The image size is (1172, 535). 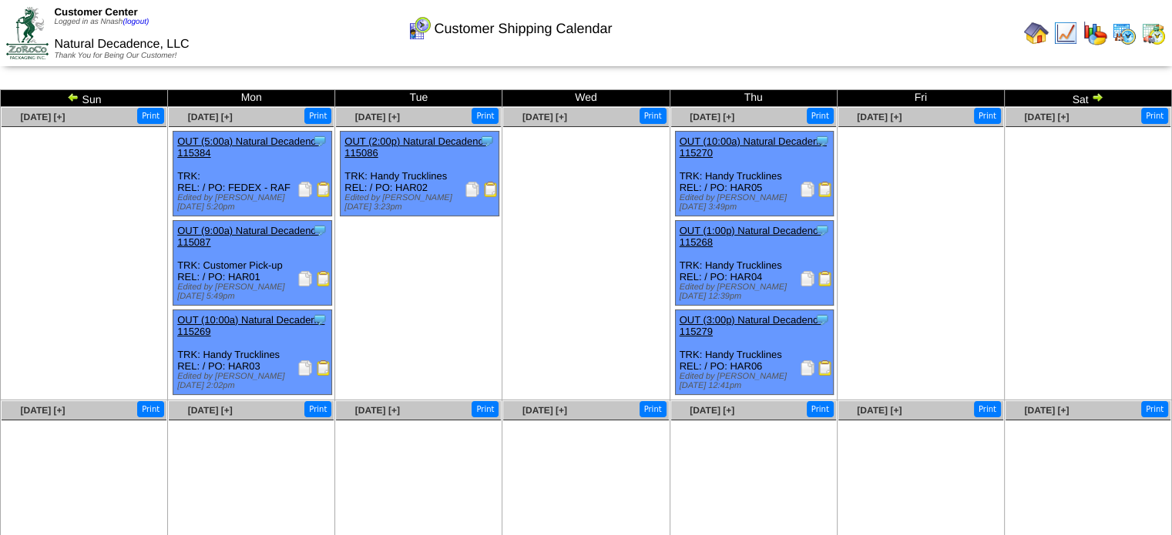 I want to click on img: calendarprod.gif, so click(x=1124, y=33).